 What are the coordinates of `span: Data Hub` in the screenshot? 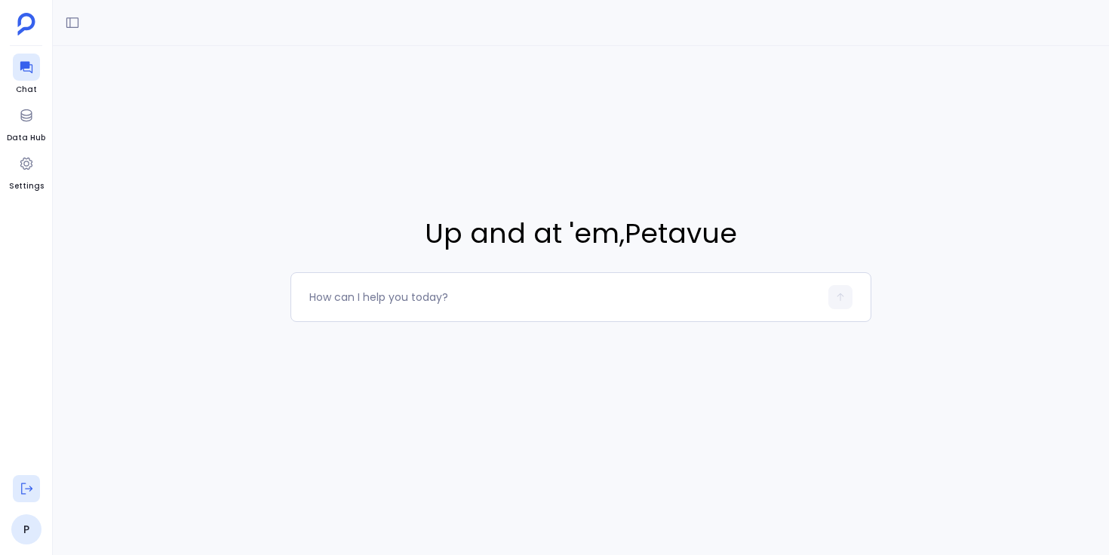 It's located at (26, 138).